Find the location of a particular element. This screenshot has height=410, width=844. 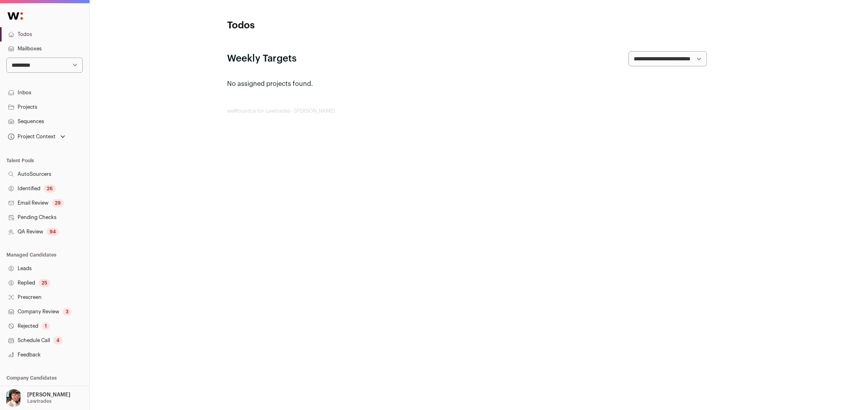

p: No assigned projects found. is located at coordinates (467, 84).